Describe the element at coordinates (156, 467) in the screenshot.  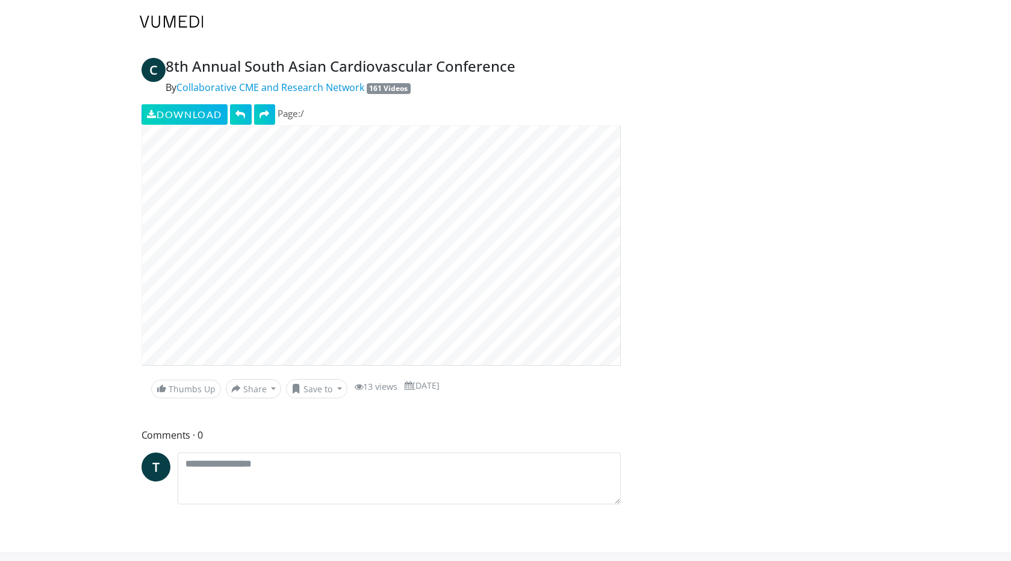
I see `span: T` at that location.